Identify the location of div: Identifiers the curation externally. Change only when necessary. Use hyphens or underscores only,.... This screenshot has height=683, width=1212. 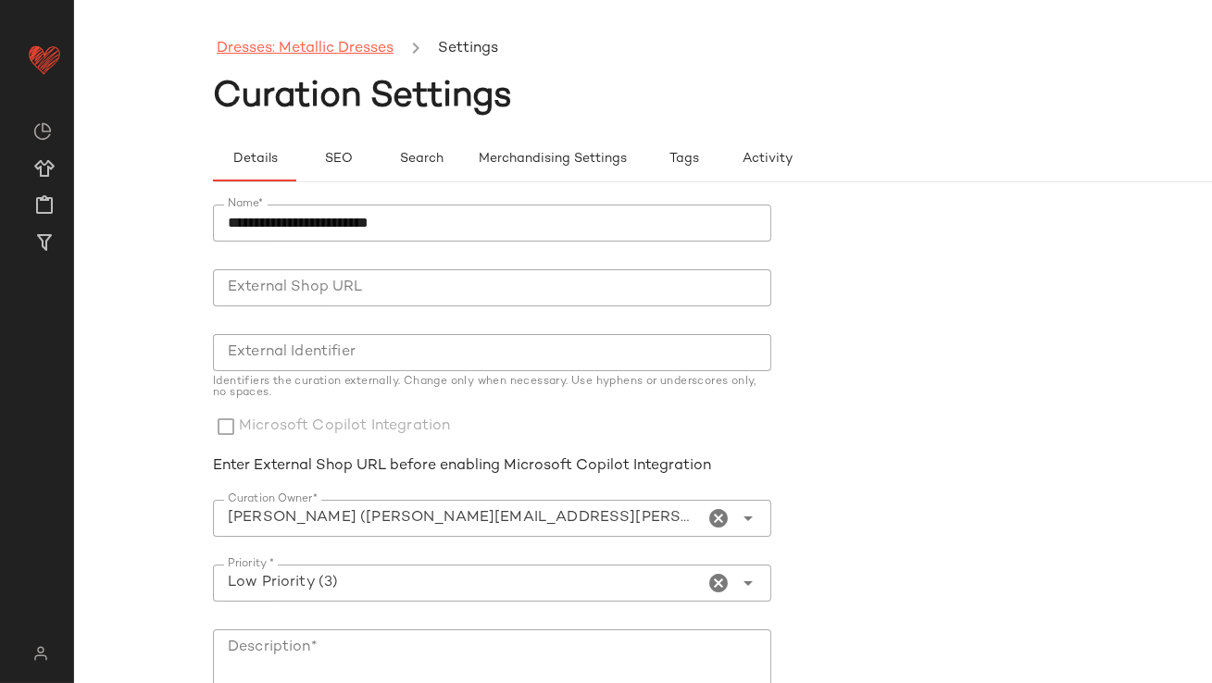
(492, 388).